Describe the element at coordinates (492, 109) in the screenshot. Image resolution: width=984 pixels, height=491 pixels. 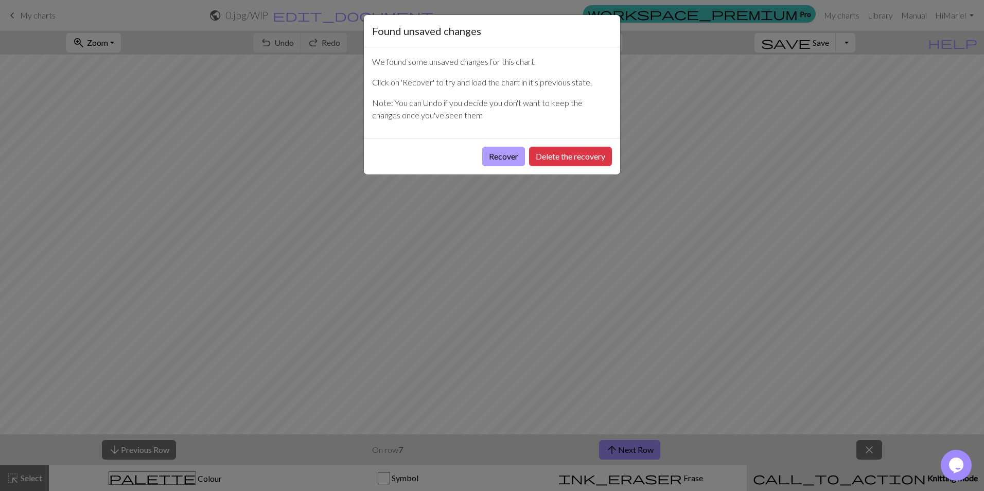
I see `p: Note: You can Undo if you decide you don't want to keep the changes once you've seen them` at that location.